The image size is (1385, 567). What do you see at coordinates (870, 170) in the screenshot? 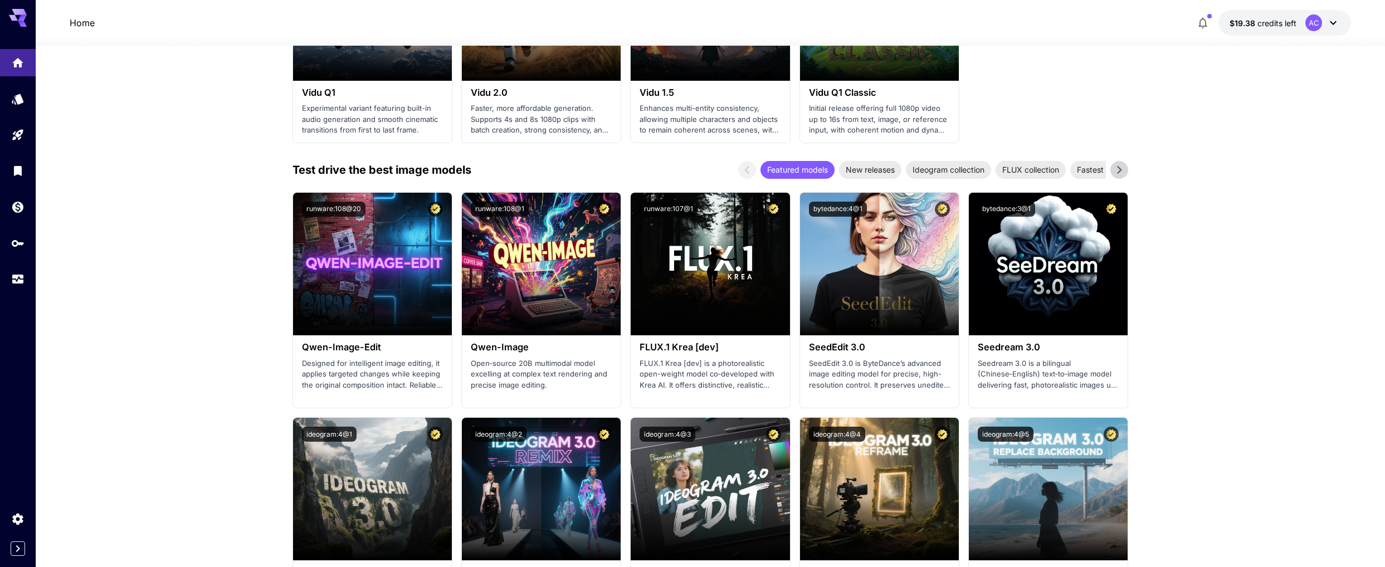
I see `div: New releases` at bounding box center [870, 170].